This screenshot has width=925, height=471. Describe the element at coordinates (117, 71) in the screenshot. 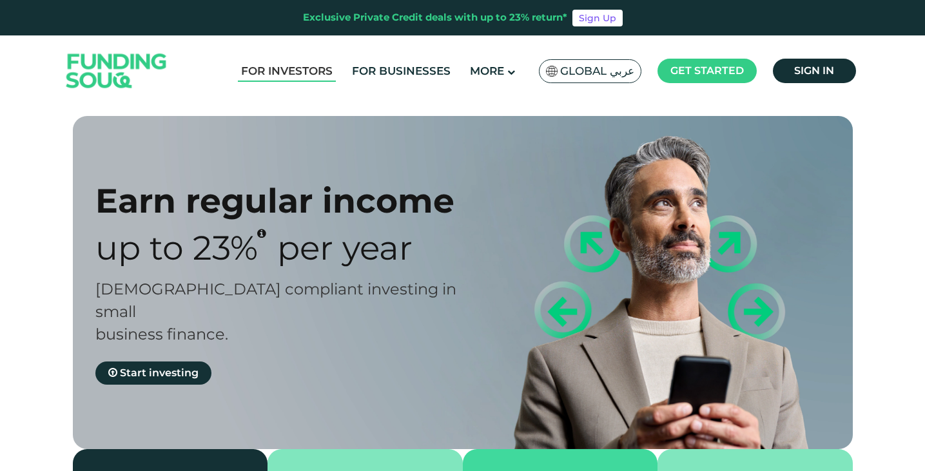

I see `img: Logo` at that location.